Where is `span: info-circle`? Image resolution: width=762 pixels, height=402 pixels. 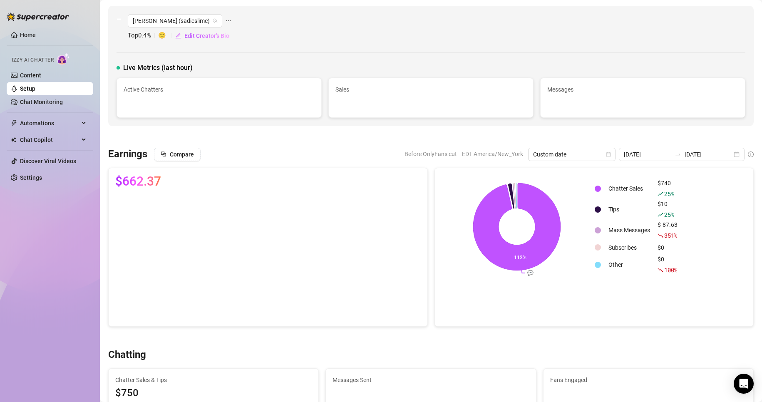 span: info-circle is located at coordinates (751, 154).